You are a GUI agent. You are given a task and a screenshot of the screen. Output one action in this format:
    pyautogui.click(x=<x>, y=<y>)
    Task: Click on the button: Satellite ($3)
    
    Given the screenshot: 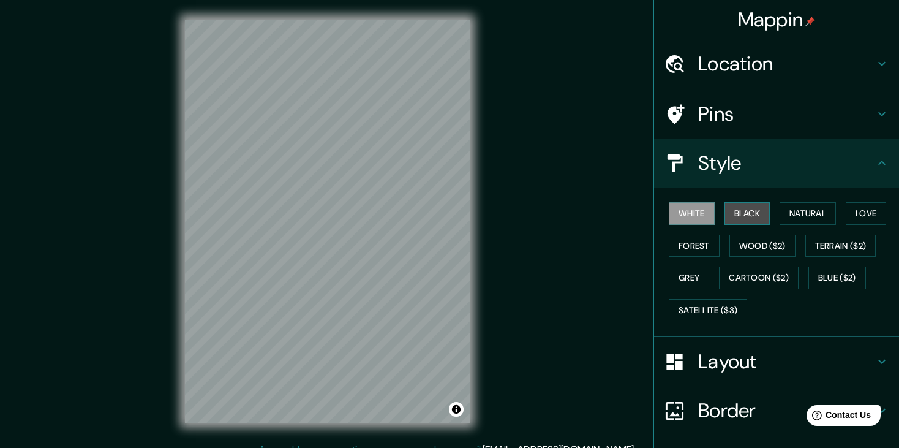 What is the action you would take?
    pyautogui.click(x=708, y=310)
    